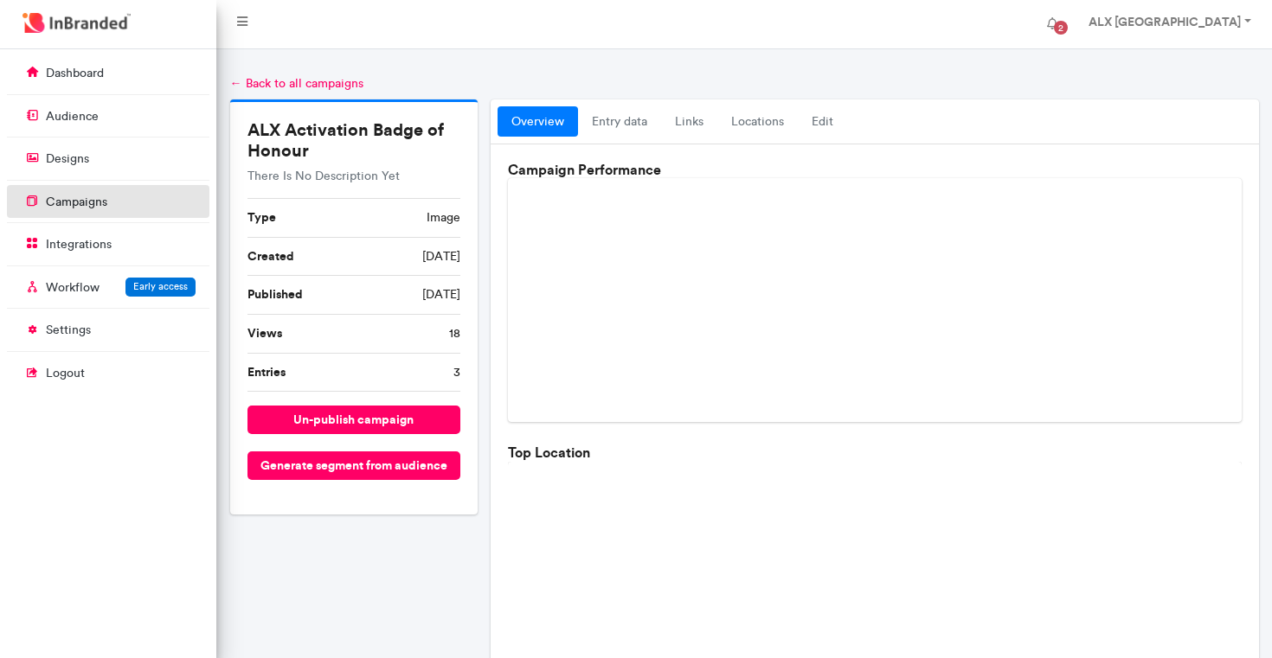  What do you see at coordinates (108, 244) in the screenshot?
I see `a: integrations` at bounding box center [108, 244].